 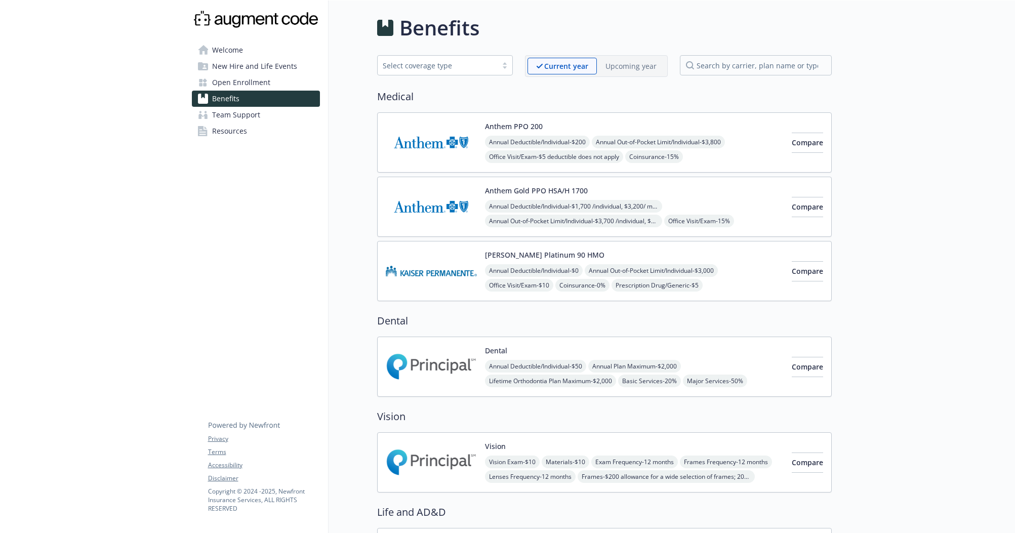 What do you see at coordinates (654, 156) in the screenshot?
I see `span: Coinsurance - 15%` at bounding box center [654, 156].